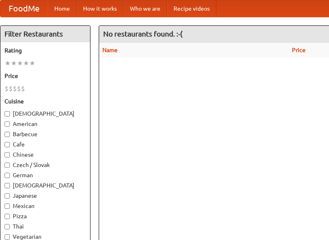  Describe the element at coordinates (45, 217) in the screenshot. I see `label: Pizza` at that location.